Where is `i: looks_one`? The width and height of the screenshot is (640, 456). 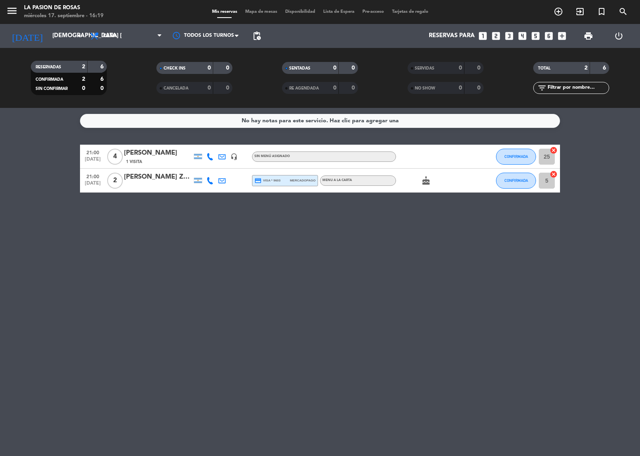 i: looks_one is located at coordinates (483, 36).